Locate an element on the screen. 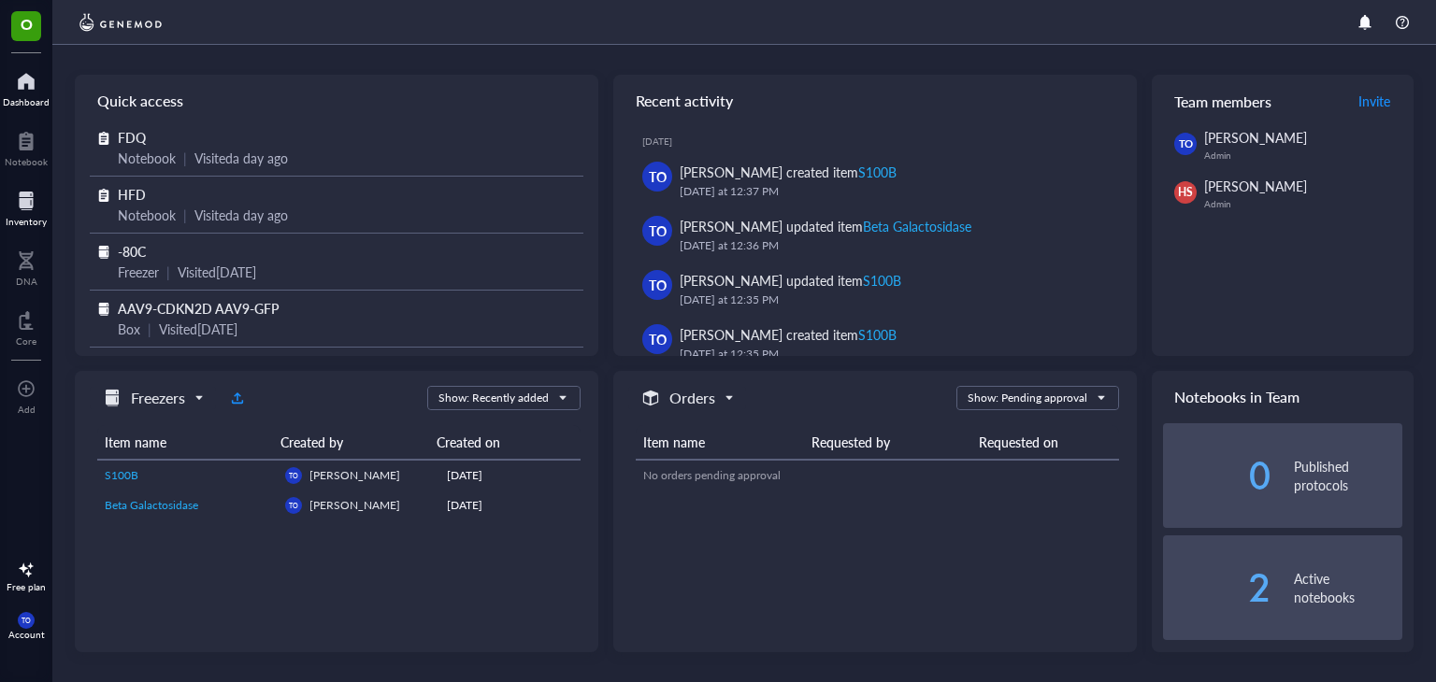 This screenshot has width=1436, height=682. div: Show: Pending approval is located at coordinates (1027, 398).